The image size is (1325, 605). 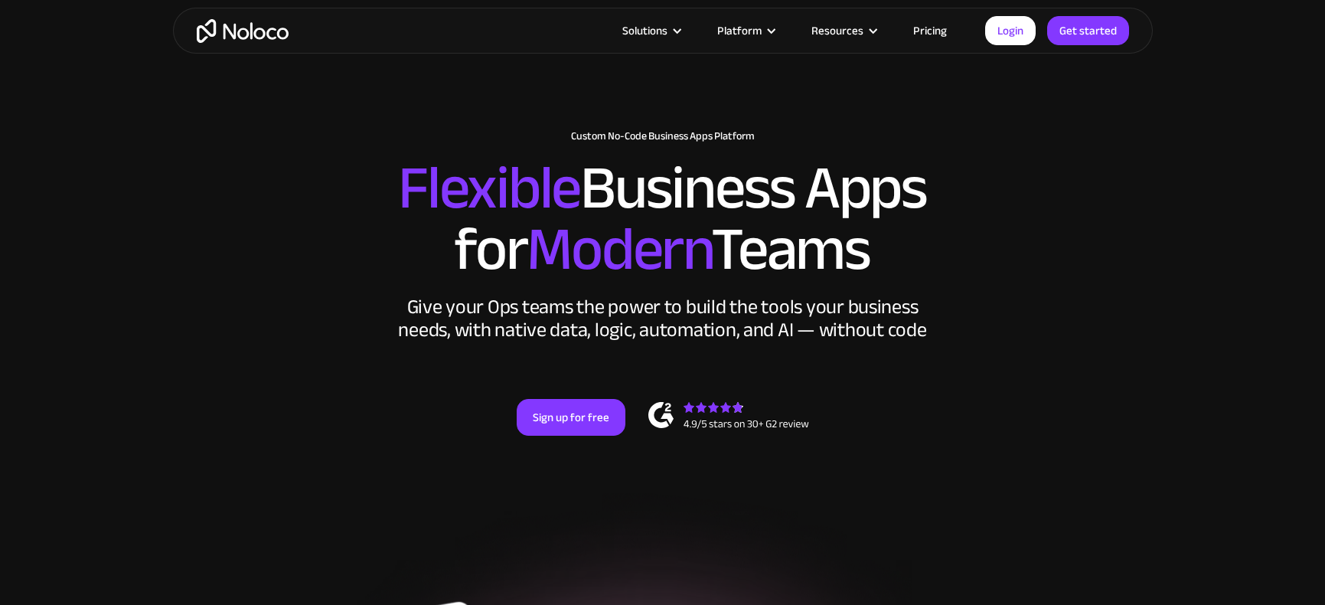 What do you see at coordinates (489, 187) in the screenshot?
I see `span: Flexible` at bounding box center [489, 187].